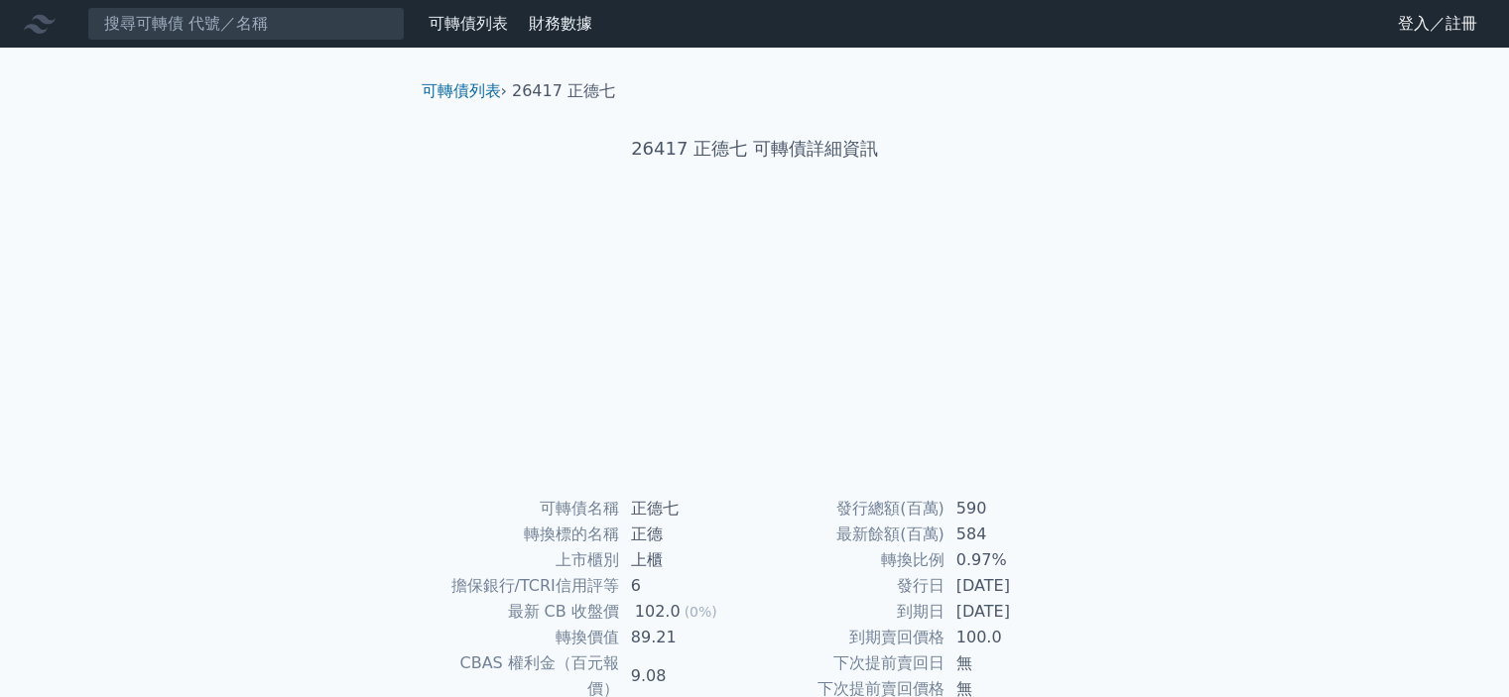 The height and width of the screenshot is (697, 1509). I want to click on td: 正德, so click(687, 535).